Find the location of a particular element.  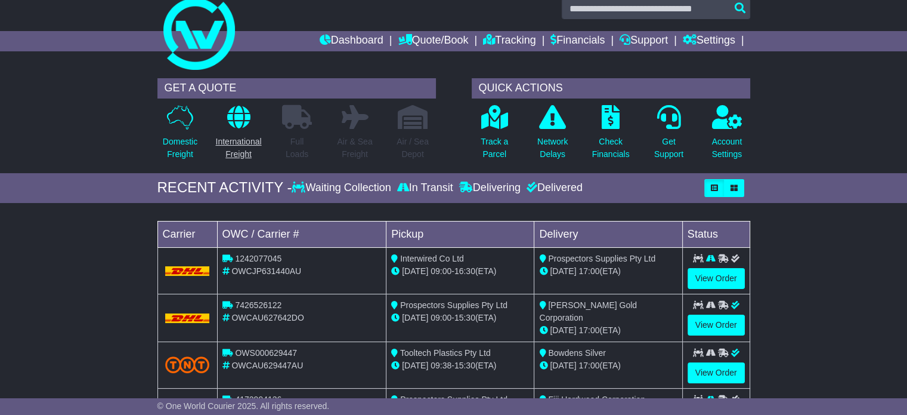

span: Tooltech Plastics Pty Ltd is located at coordinates (446, 352).